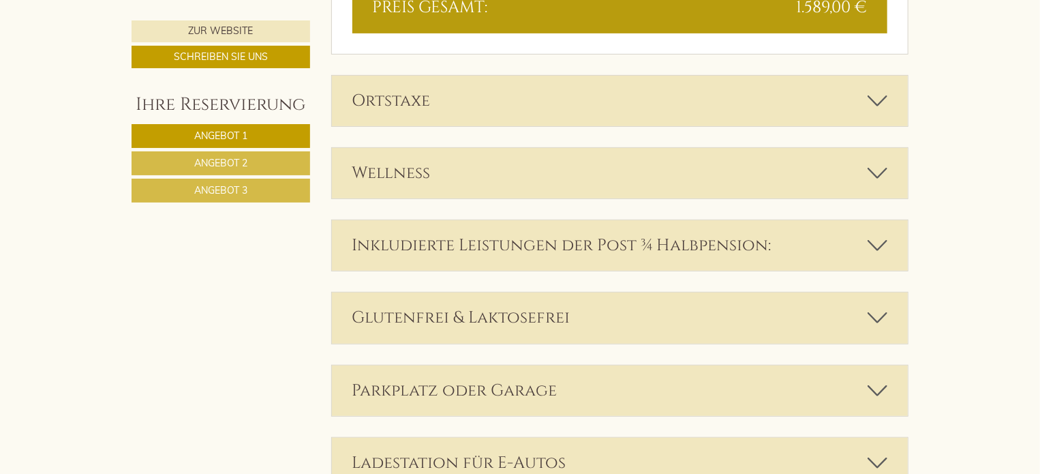 This screenshot has width=1040, height=474. What do you see at coordinates (620, 318) in the screenshot?
I see `div: Glutenfrei & Laktosefrei` at bounding box center [620, 318].